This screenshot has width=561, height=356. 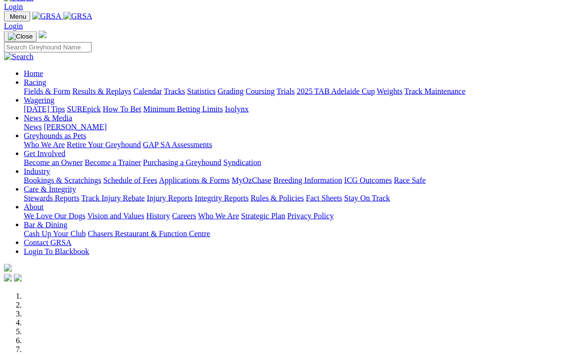 What do you see at coordinates (184, 216) in the screenshot?
I see `a: Careers` at bounding box center [184, 216].